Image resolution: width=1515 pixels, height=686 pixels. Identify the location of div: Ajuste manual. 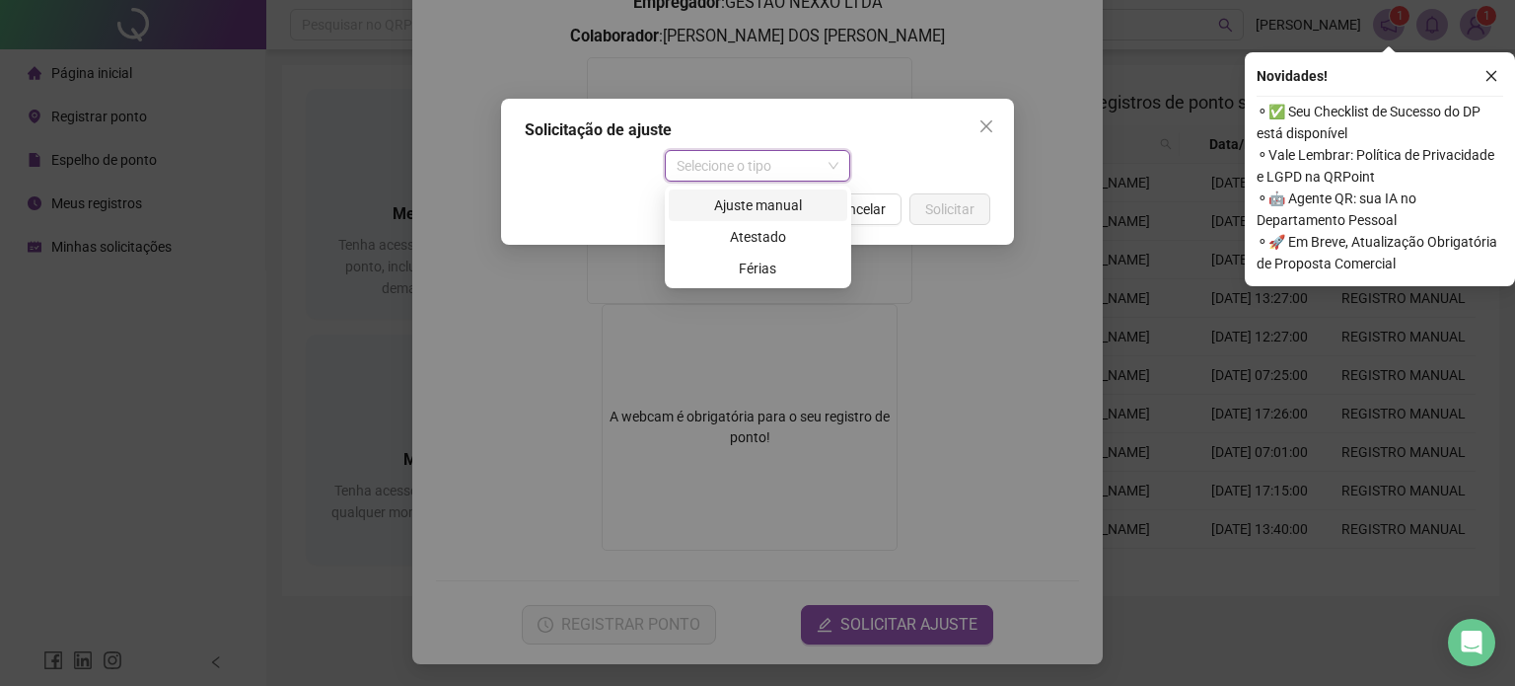
(758, 205).